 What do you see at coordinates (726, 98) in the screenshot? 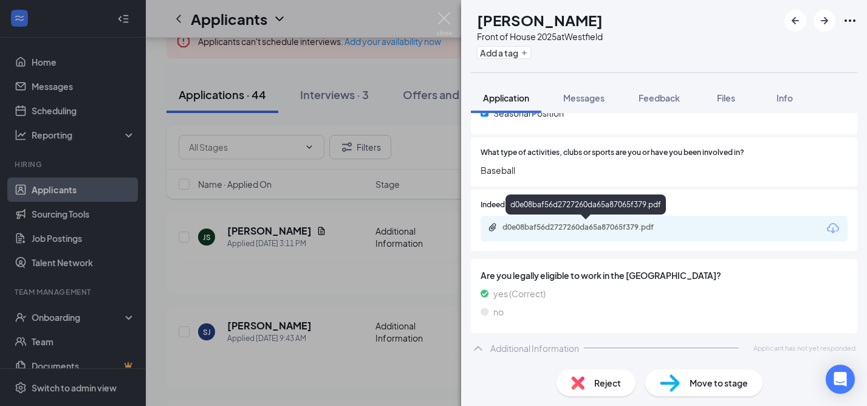
I see `span: Files` at bounding box center [726, 98].